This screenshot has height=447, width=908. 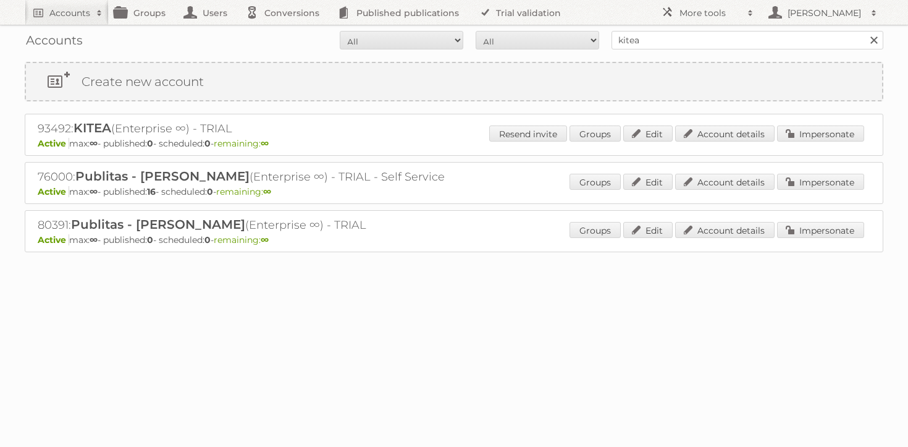 What do you see at coordinates (92, 128) in the screenshot?
I see `span: KITEA` at bounding box center [92, 128].